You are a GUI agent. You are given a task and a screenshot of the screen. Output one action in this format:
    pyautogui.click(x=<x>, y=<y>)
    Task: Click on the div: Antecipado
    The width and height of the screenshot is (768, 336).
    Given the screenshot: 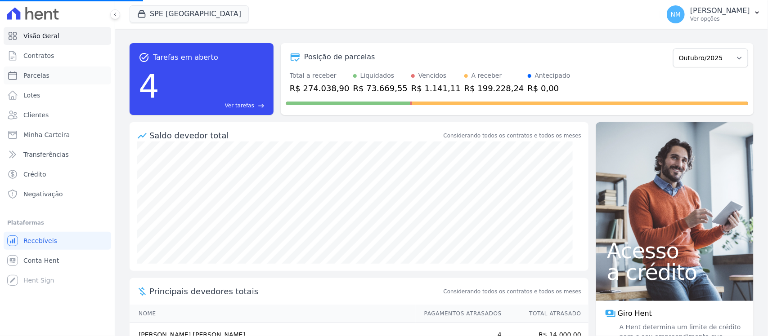 What is the action you would take?
    pyautogui.click(x=552, y=76)
    